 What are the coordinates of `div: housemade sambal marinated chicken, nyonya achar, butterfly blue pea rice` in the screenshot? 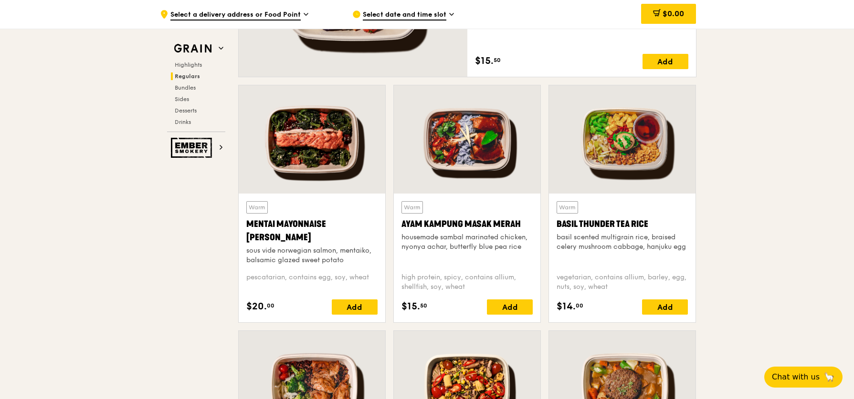 It's located at (467, 242).